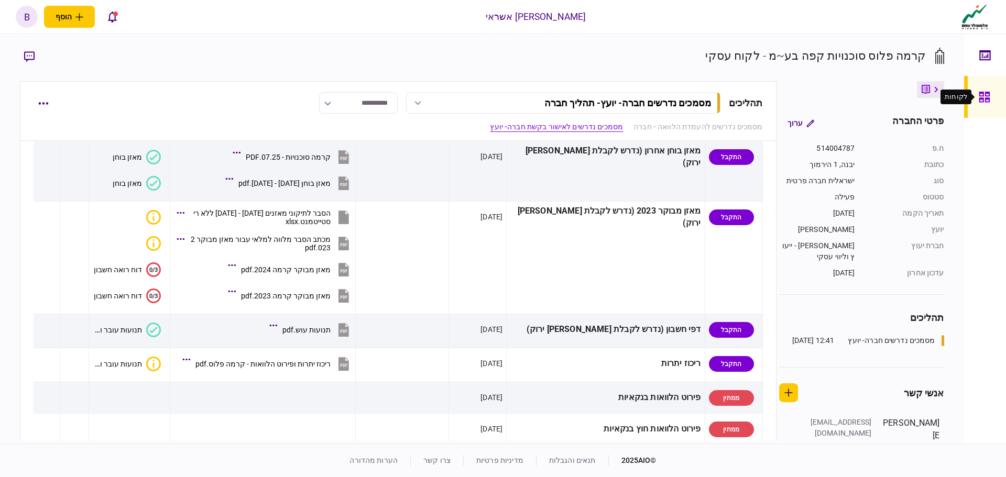 The image size is (1006, 477). Describe the element at coordinates (27, 17) in the screenshot. I see `button: b` at that location.